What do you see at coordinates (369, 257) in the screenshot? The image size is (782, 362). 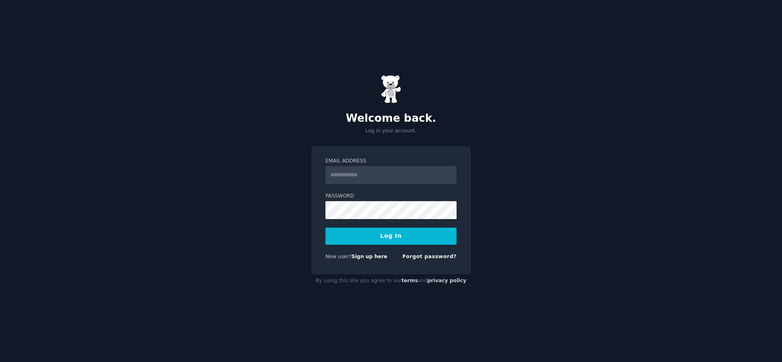 I see `a: Sign up here` at bounding box center [369, 257].